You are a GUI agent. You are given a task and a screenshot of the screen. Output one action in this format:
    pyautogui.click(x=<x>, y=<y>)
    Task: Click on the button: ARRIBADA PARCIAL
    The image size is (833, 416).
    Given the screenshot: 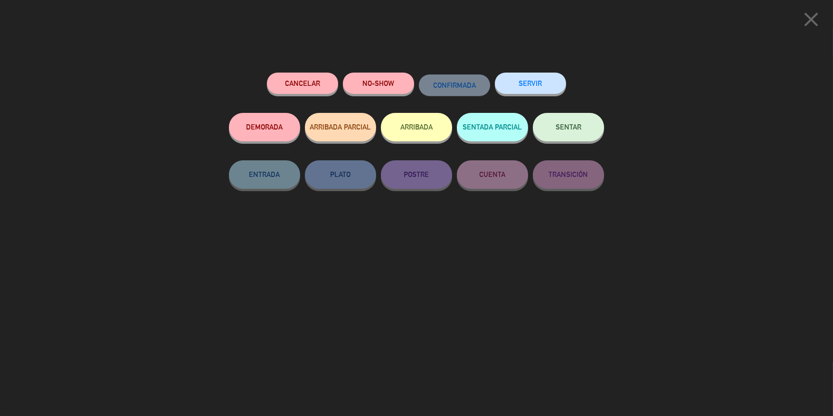 What is the action you would take?
    pyautogui.click(x=340, y=127)
    